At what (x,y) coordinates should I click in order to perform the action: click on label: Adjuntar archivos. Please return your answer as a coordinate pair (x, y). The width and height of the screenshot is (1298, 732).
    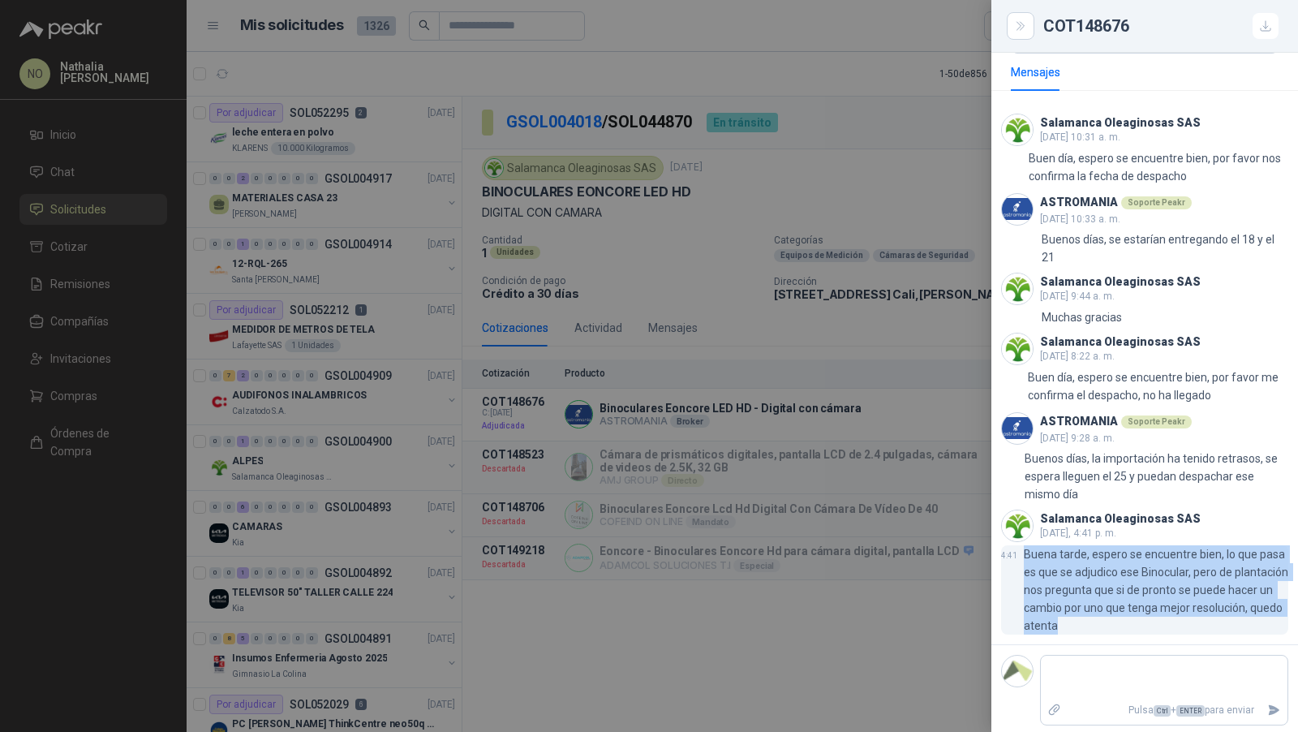
    Looking at the image, I should click on (1055, 710).